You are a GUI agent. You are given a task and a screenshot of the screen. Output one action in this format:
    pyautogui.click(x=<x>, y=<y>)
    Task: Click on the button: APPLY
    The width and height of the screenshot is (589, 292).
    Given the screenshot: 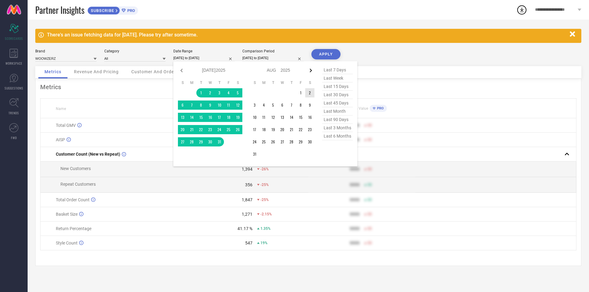 What is the action you would take?
    pyautogui.click(x=326, y=54)
    